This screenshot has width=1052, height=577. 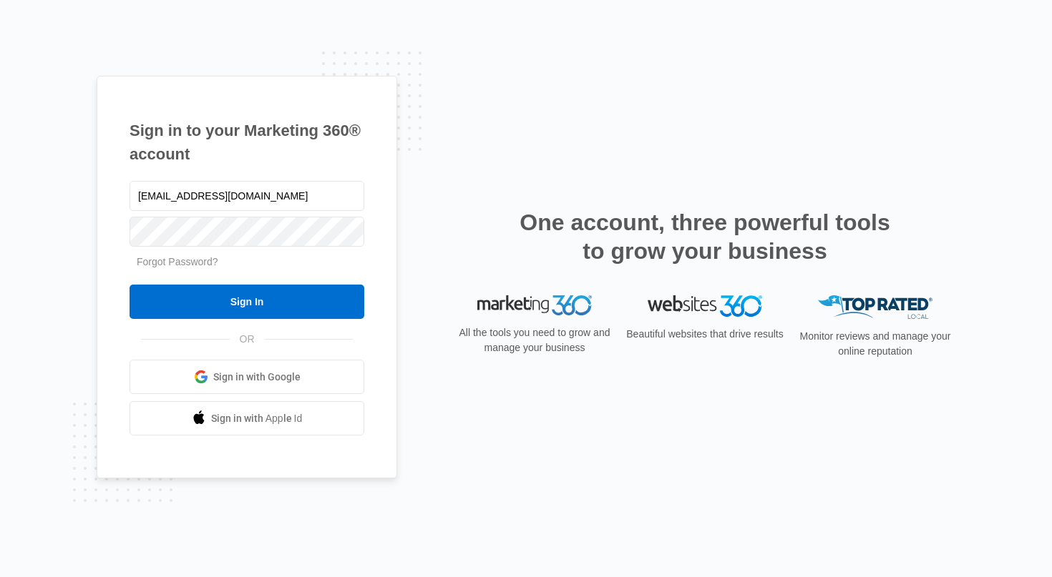 What do you see at coordinates (177, 262) in the screenshot?
I see `a: Forgot Password?` at bounding box center [177, 262].